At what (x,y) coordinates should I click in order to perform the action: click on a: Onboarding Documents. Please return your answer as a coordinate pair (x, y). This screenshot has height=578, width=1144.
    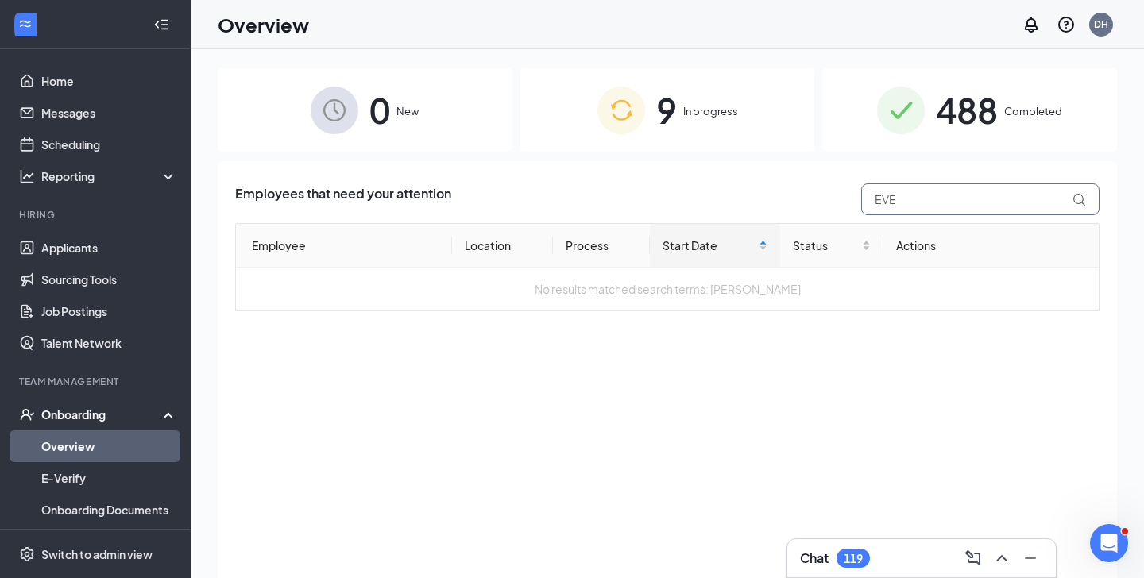
    Looking at the image, I should click on (109, 510).